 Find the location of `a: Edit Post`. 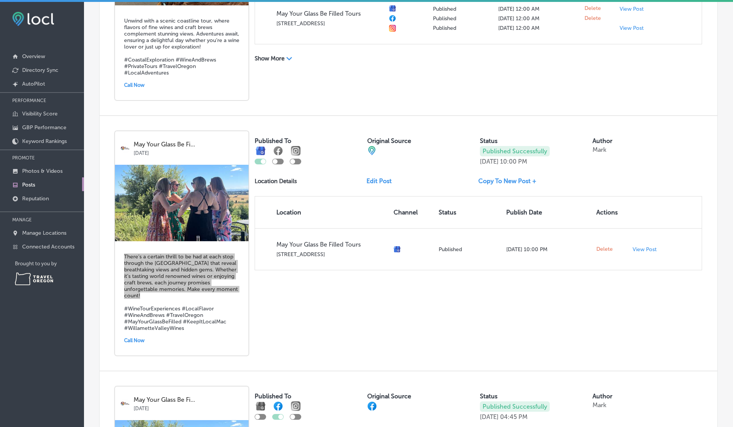

a: Edit Post is located at coordinates (382, 181).